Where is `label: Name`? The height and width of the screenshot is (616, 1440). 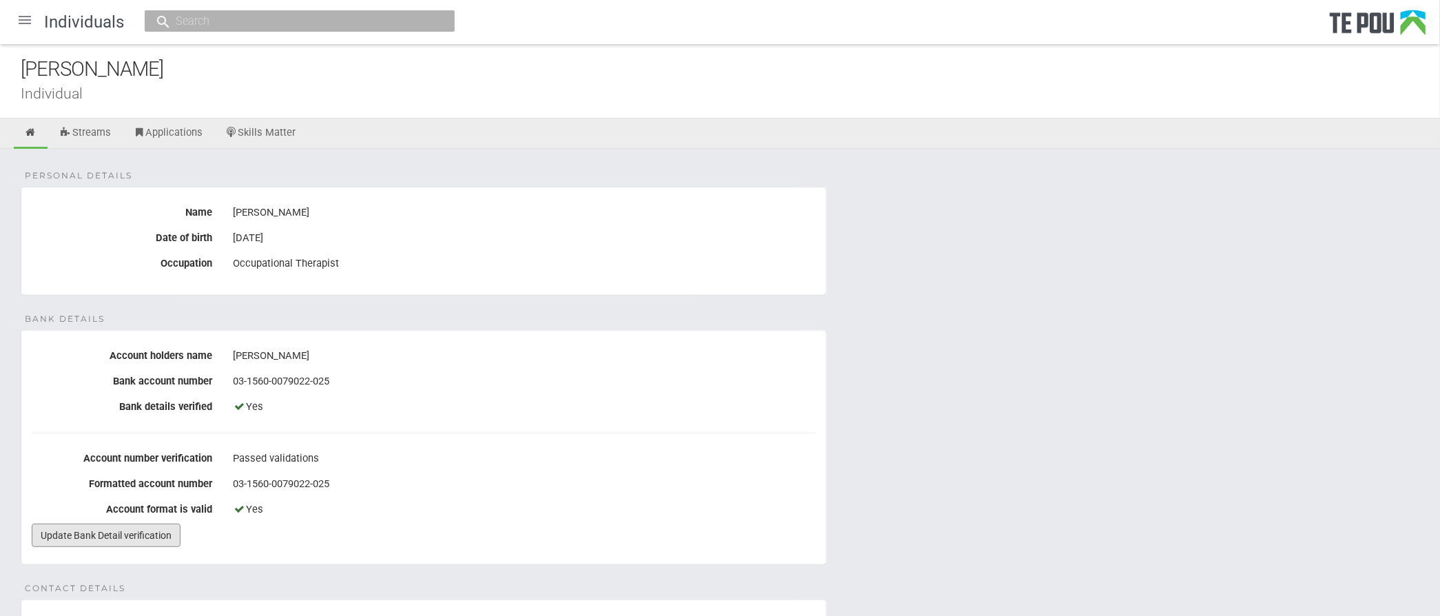 label: Name is located at coordinates (122, 209).